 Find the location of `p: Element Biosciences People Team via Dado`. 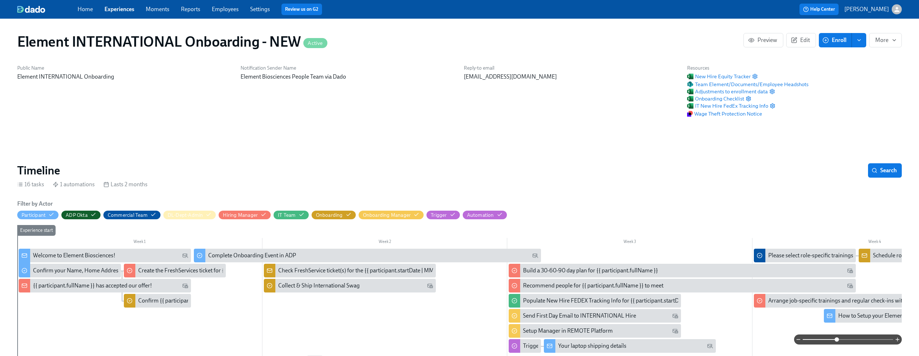

p: Element Biosciences People Team via Dado is located at coordinates (348, 77).